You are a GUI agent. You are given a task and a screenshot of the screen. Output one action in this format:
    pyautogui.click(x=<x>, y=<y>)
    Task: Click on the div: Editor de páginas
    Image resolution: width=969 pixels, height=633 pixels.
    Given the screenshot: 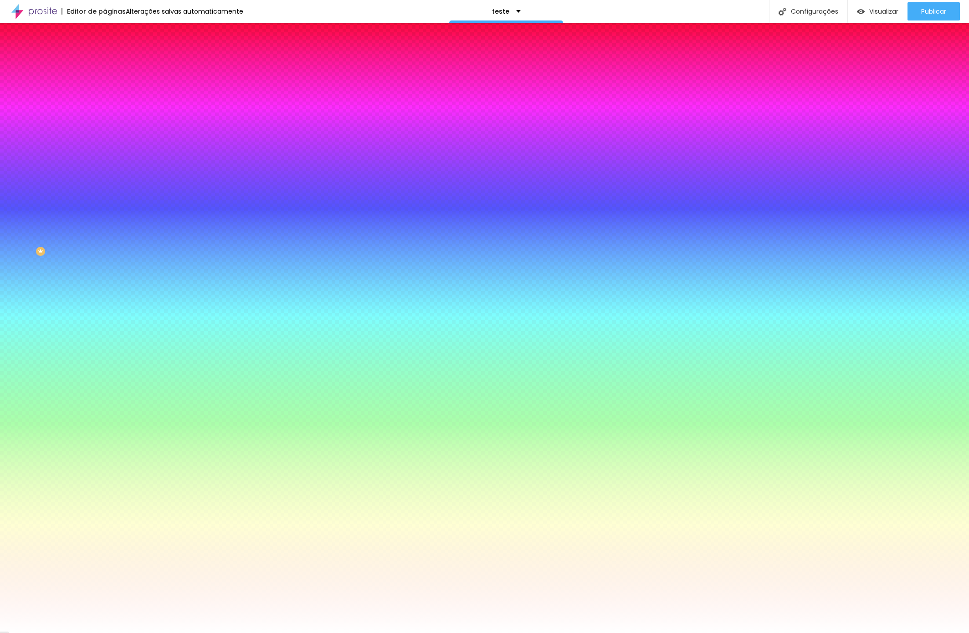 What is the action you would take?
    pyautogui.click(x=93, y=11)
    